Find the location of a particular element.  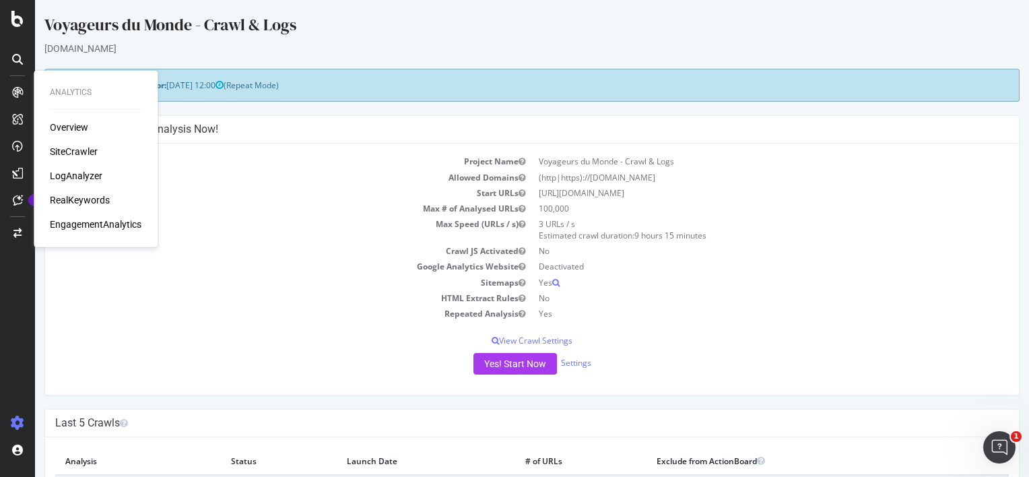

th: Launch Date is located at coordinates (390, 460).